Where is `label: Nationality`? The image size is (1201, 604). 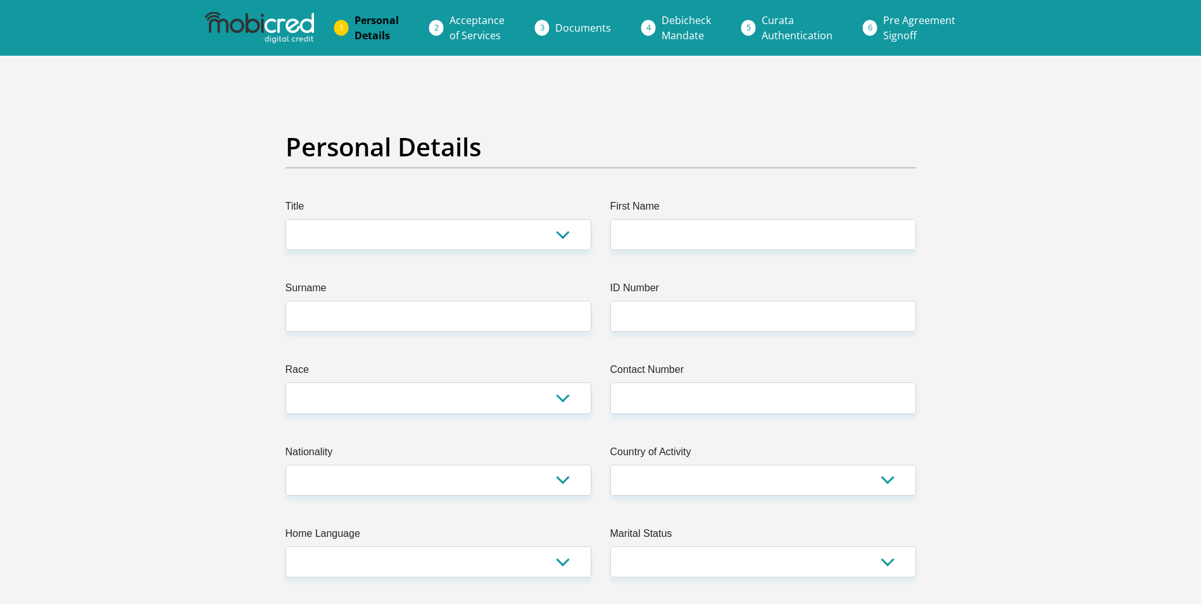
label: Nationality is located at coordinates (438, 455).